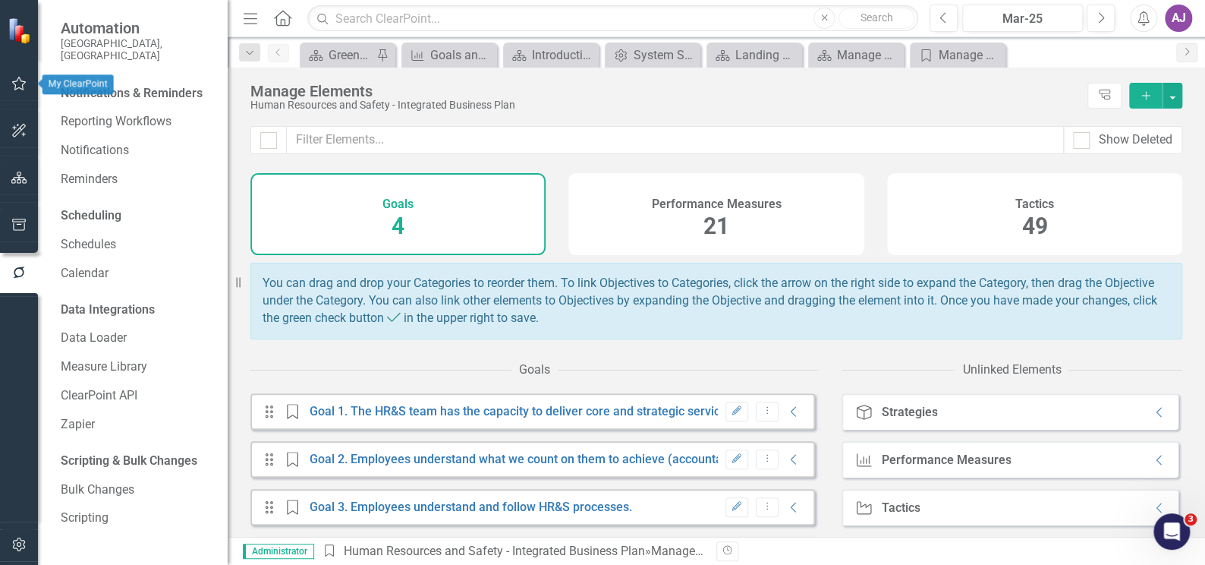 This screenshot has width=1205, height=565. I want to click on a: Notifications, so click(137, 150).